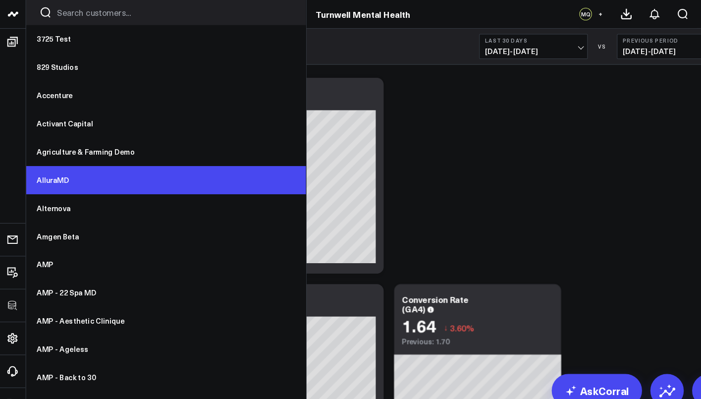  Describe the element at coordinates (158, 305) in the screenshot. I see `a: AMP - Aesthetic Clinique` at that location.